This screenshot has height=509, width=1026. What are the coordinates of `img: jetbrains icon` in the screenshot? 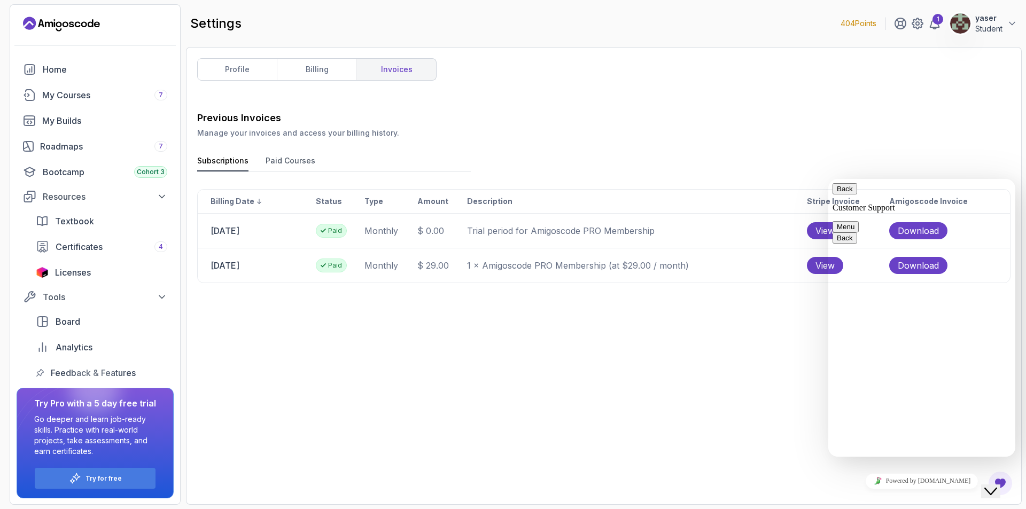 It's located at (42, 272).